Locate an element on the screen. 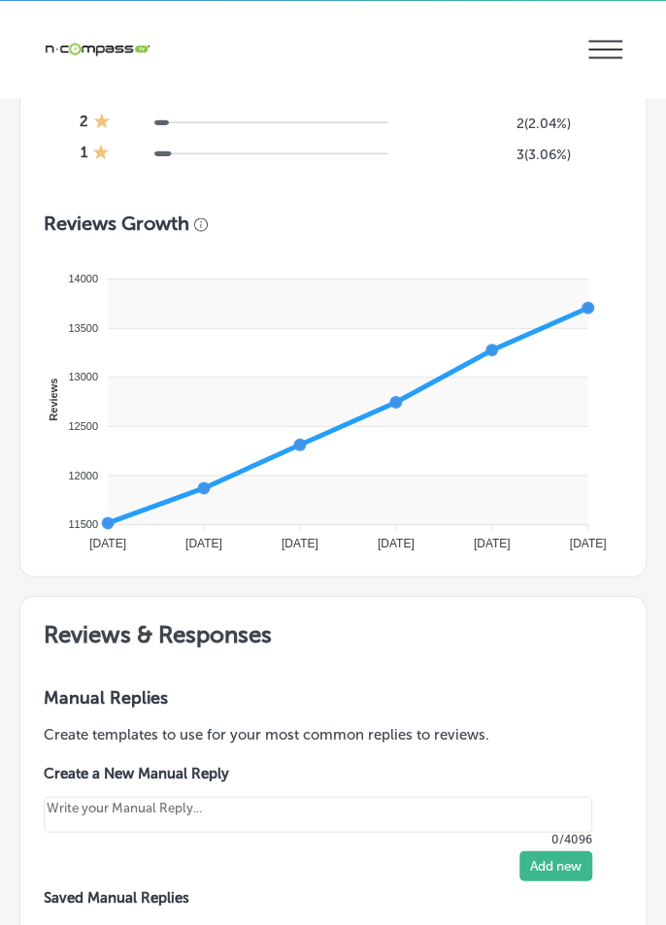  h5: 2 ( 2.04% ) is located at coordinates (487, 122).